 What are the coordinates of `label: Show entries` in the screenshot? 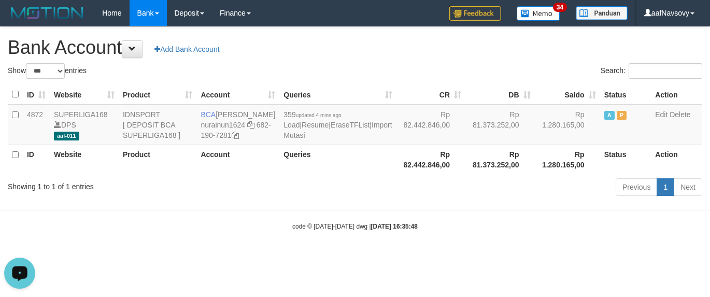 It's located at (47, 71).